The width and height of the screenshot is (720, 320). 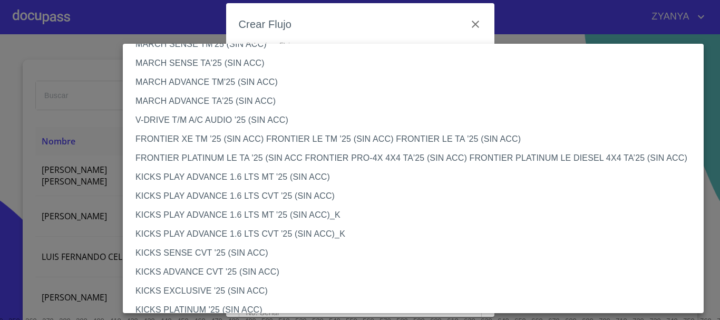 What do you see at coordinates (417, 234) in the screenshot?
I see `li: KICKS PLAY ADVANCE 1.6 LTS CVT '25 (SIN ACC)_K` at bounding box center [417, 234].